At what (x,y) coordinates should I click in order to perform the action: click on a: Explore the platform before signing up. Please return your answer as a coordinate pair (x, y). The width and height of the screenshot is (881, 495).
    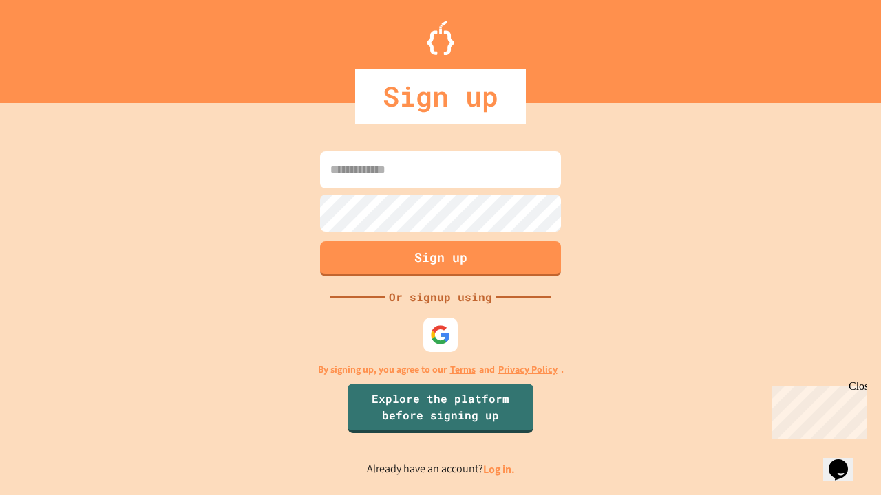
    Looking at the image, I should click on (440, 409).